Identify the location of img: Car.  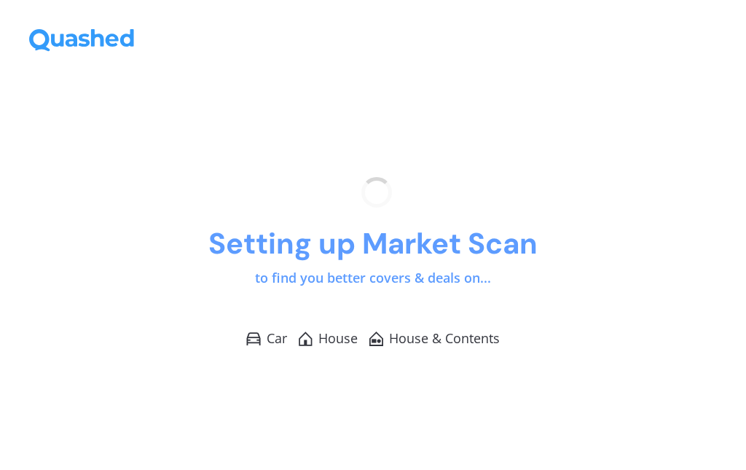
(253, 339).